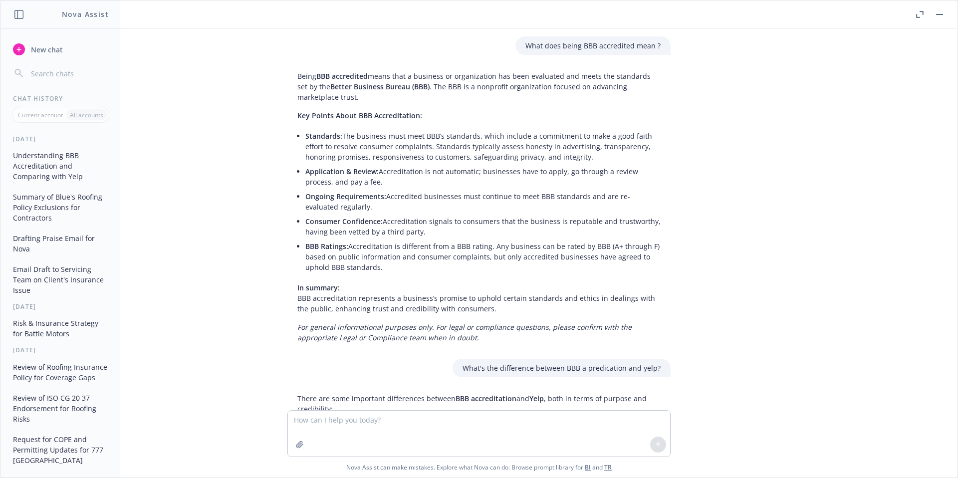  Describe the element at coordinates (60, 243) in the screenshot. I see `button: Drafting Praise Email for Nova` at that location.